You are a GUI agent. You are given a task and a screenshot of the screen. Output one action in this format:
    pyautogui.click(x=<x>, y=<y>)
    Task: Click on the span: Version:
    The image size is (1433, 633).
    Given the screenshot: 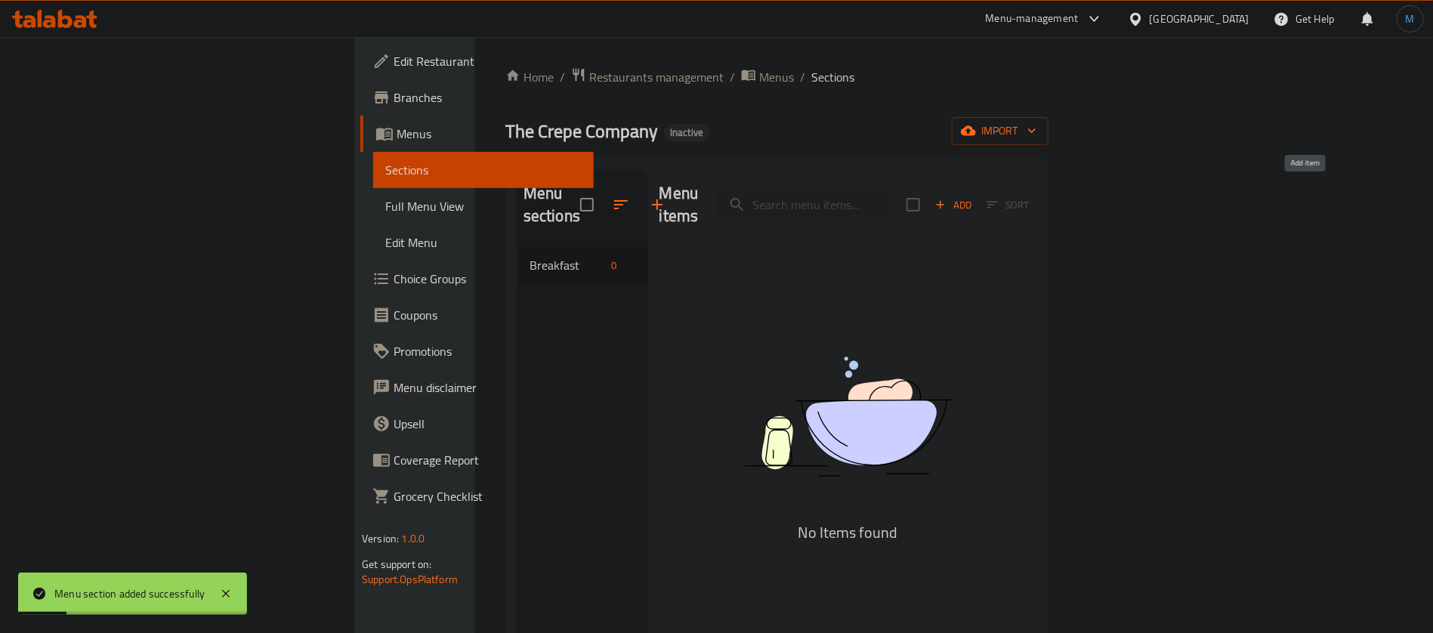 What is the action you would take?
    pyautogui.click(x=380, y=539)
    